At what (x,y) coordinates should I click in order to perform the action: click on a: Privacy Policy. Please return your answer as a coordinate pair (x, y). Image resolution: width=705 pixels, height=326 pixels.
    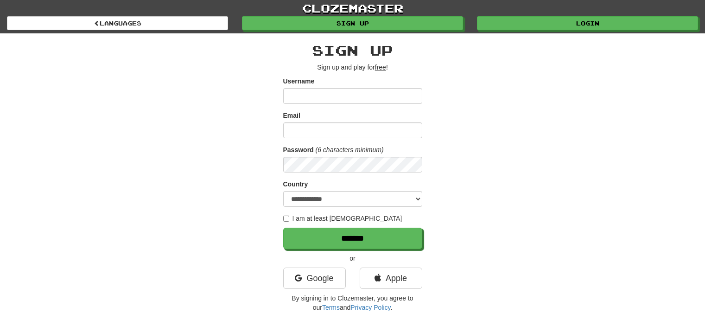
    Looking at the image, I should click on (370, 307).